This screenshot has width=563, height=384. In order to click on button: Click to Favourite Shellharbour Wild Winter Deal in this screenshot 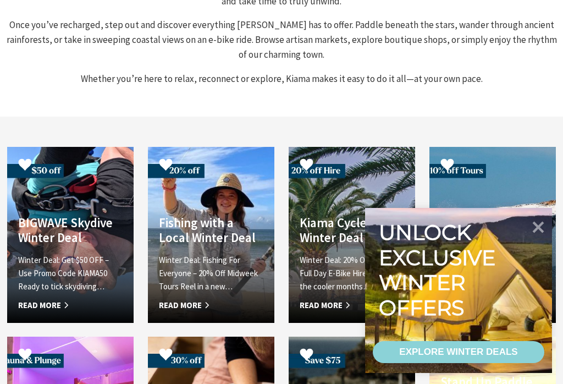, I will do `click(447, 166)`.